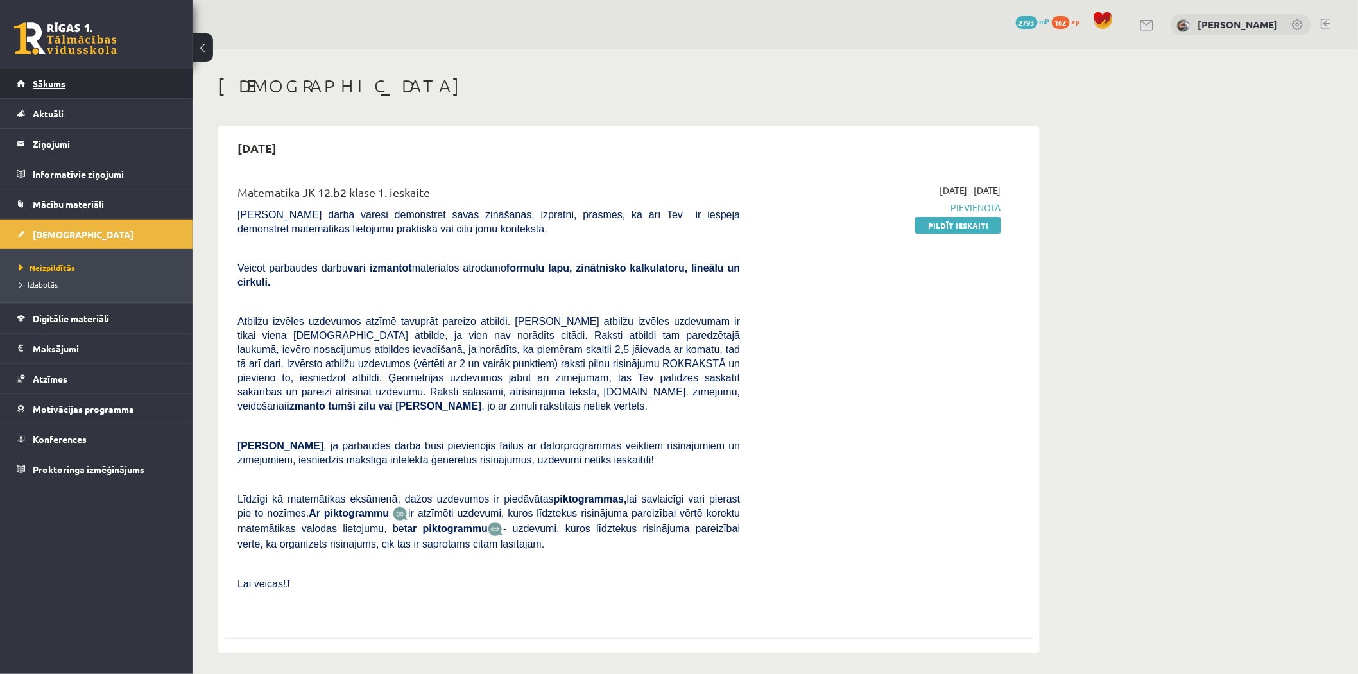  What do you see at coordinates (1061, 22) in the screenshot?
I see `span: 162` at bounding box center [1061, 22].